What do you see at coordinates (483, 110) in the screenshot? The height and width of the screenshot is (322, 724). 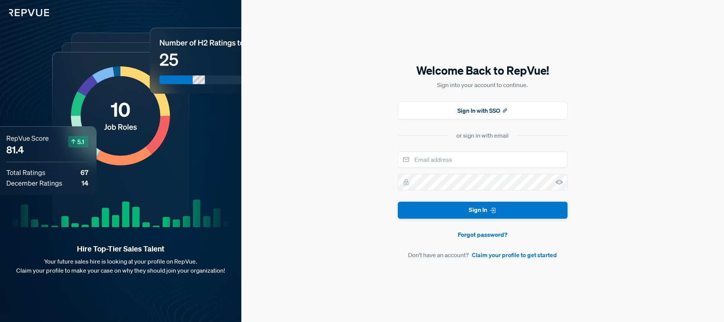 I see `button: Sign In with SSO` at bounding box center [483, 110].